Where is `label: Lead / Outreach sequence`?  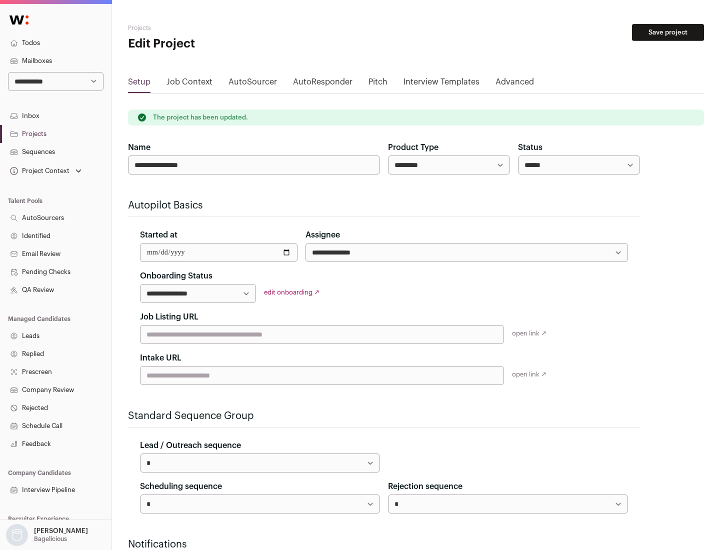 label: Lead / Outreach sequence is located at coordinates (190, 445).